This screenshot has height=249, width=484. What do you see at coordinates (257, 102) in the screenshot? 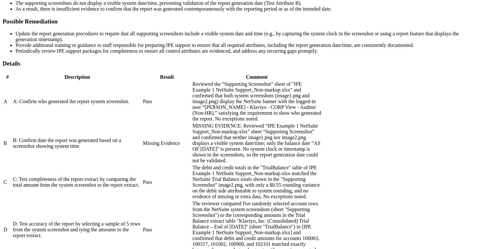
I see `div: Reviewed the “Supporting Screenshot” sheet of "IPE Example 1 NetSuite Support_Non-markup.xlsx" an...` at bounding box center [257, 102].